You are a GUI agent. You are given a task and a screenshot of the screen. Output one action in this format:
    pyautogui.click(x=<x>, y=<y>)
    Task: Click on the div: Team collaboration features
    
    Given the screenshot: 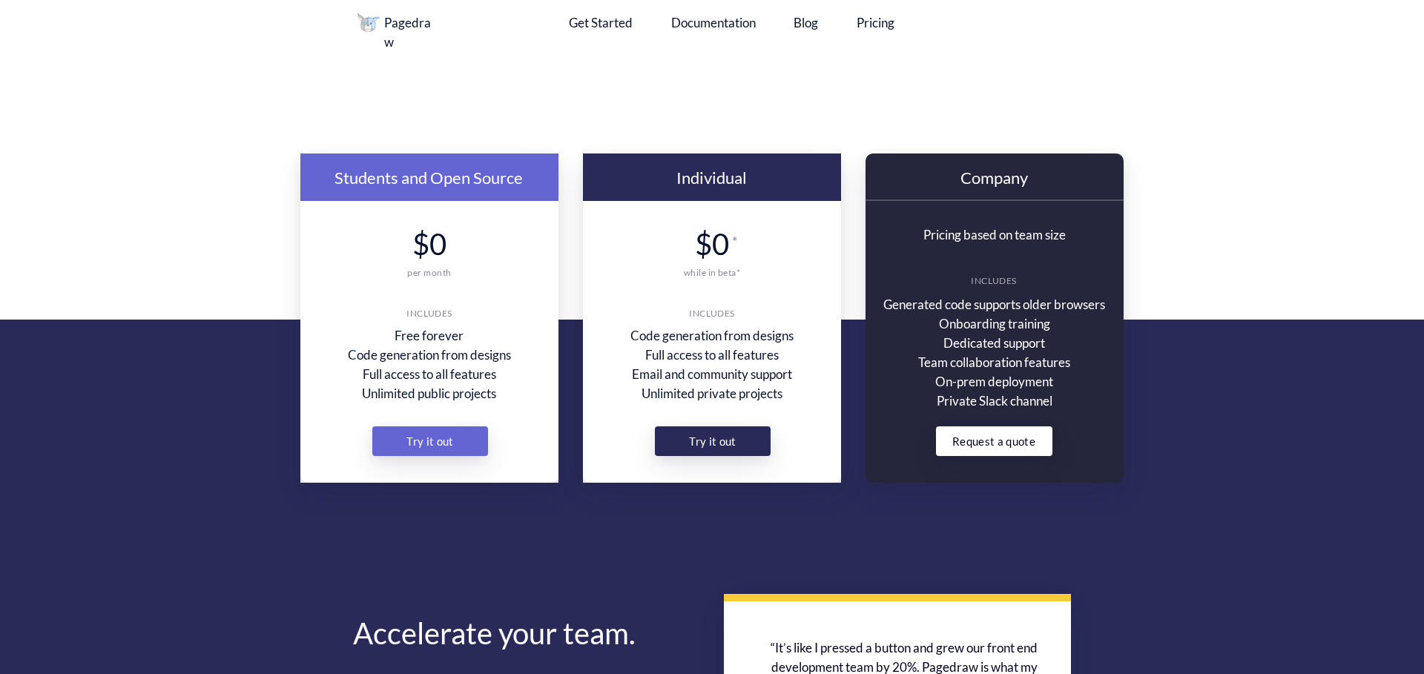 What is the action you would take?
    pyautogui.click(x=994, y=363)
    